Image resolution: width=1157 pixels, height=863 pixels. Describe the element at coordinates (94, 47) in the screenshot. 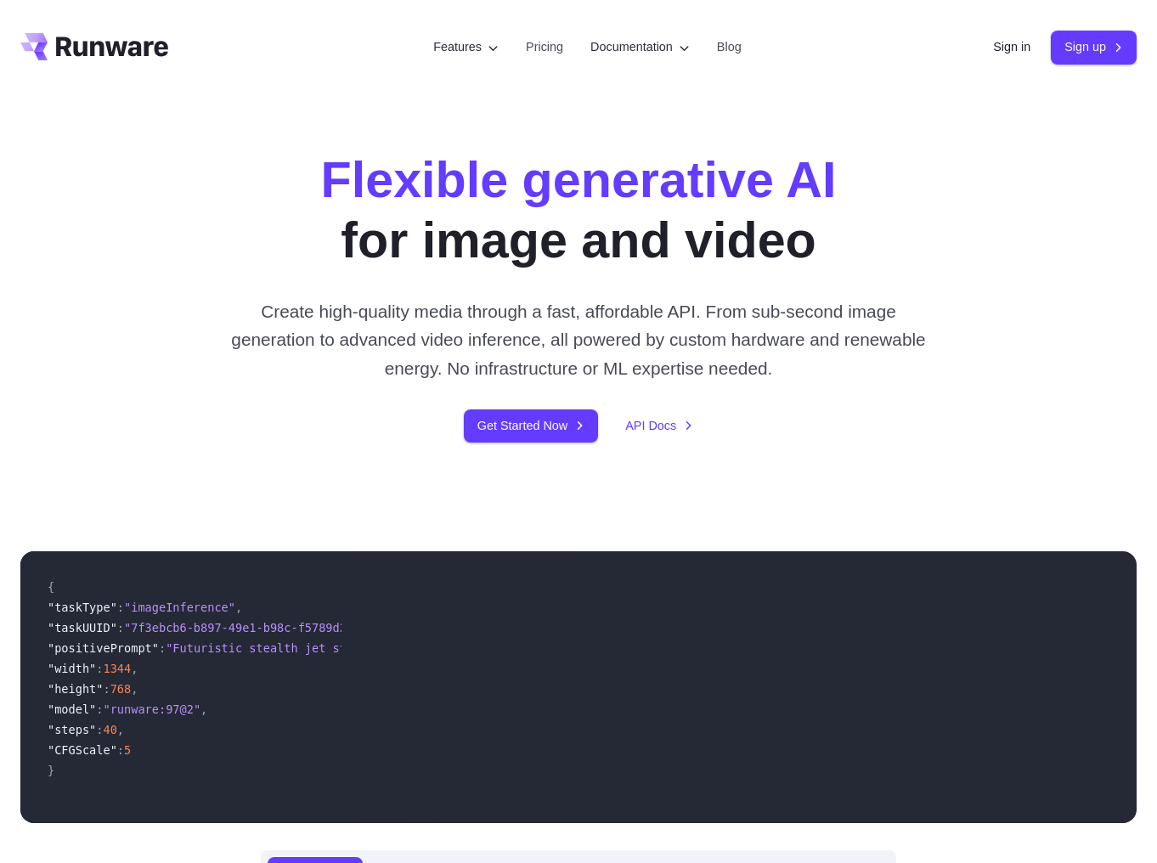

I see `a: Go to /` at that location.